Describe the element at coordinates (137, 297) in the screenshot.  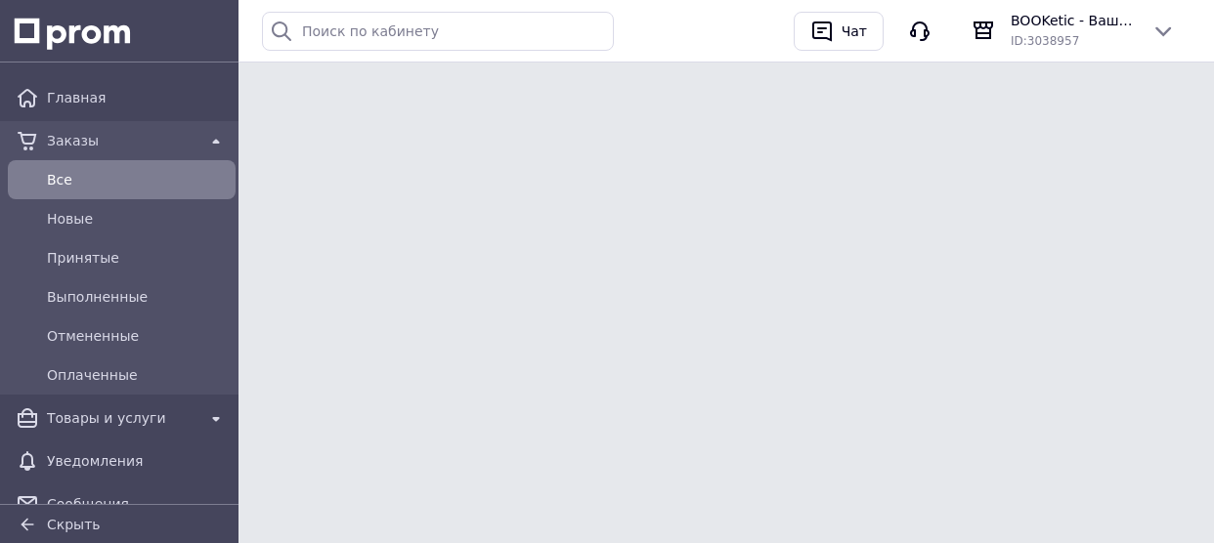
I see `span: Выполненные` at that location.